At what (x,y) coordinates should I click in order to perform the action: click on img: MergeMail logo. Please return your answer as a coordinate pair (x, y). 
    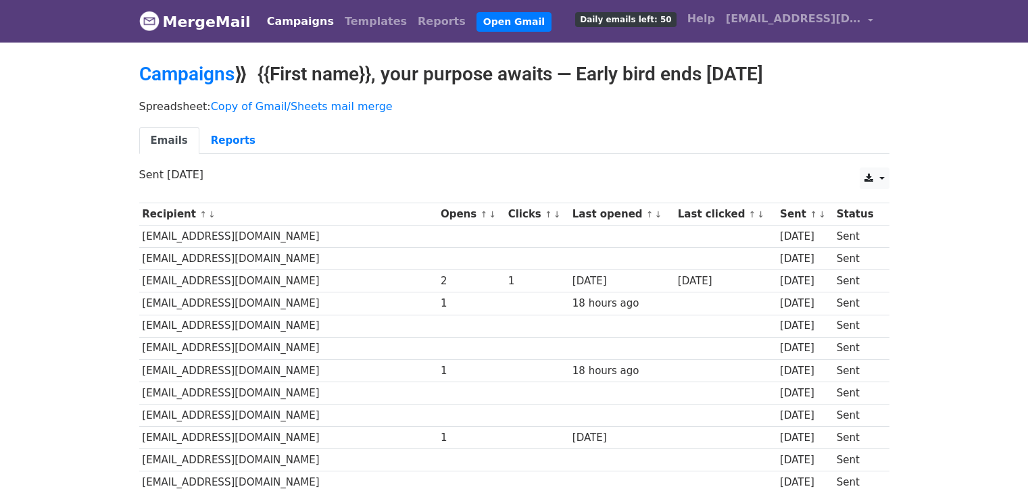
    Looking at the image, I should click on (149, 21).